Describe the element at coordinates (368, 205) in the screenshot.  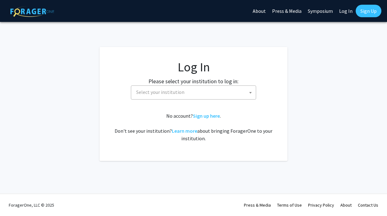
I see `a: Contact Us` at that location.